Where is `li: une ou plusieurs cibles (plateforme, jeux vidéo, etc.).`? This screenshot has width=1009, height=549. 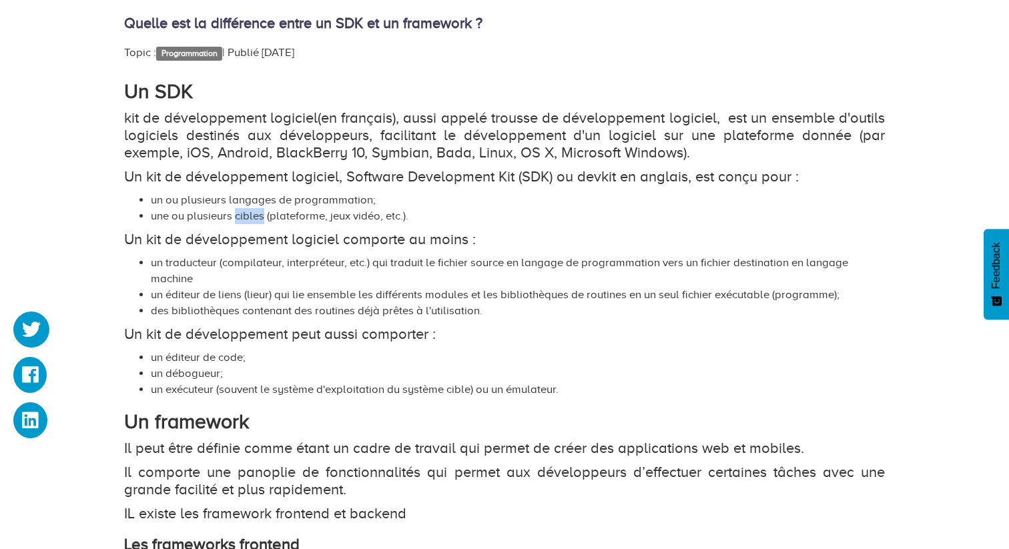
li: une ou plusieurs cibles (plateforme, jeux vidéo, etc.). is located at coordinates (518, 216).